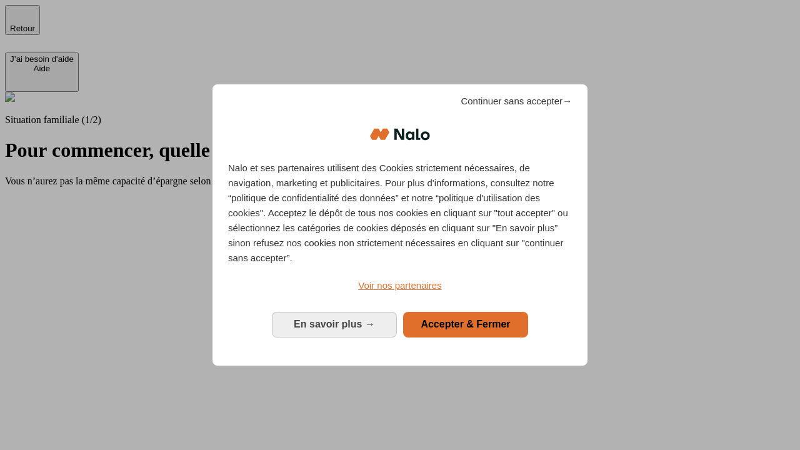 The image size is (800, 450). Describe the element at coordinates (400, 213) in the screenshot. I see `p: Nalo et ses partenaires utilisent des Cookies strictement nécessaires, de navigation, marketing e...` at that location.